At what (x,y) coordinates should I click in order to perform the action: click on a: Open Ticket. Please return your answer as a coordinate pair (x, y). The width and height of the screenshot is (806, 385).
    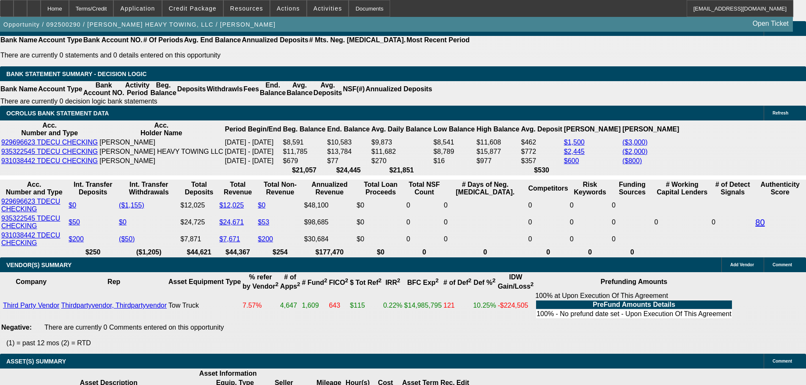
    Looking at the image, I should click on (771, 24).